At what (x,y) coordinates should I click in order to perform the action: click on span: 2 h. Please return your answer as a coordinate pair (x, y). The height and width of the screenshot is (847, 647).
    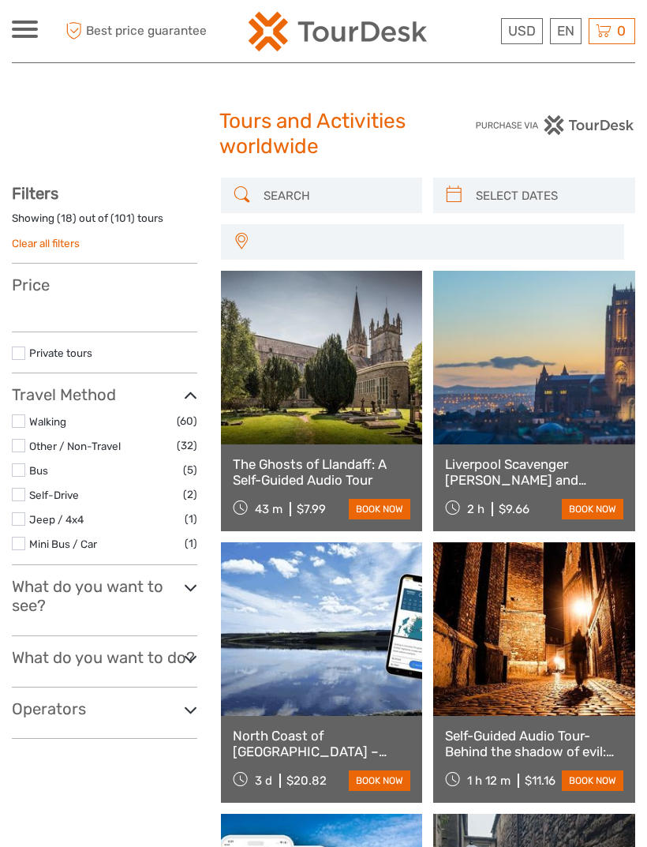
    Looking at the image, I should click on (476, 509).